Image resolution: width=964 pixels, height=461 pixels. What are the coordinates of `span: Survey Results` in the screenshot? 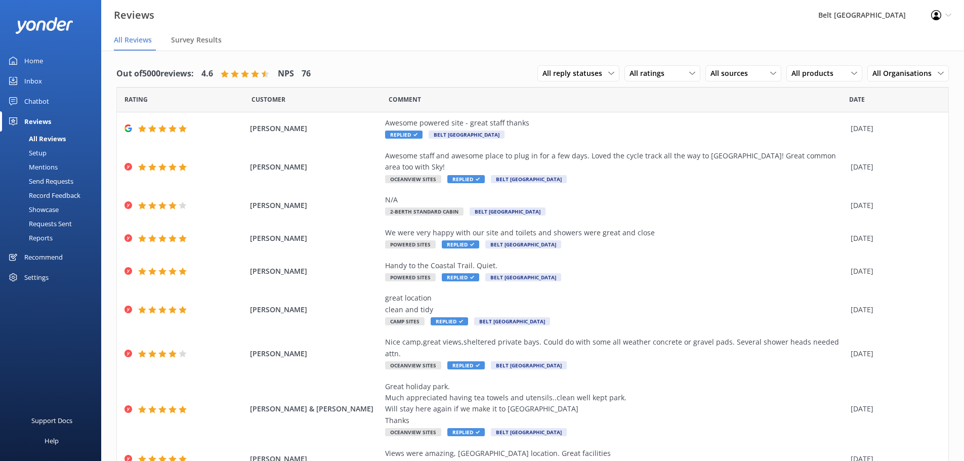 It's located at (196, 40).